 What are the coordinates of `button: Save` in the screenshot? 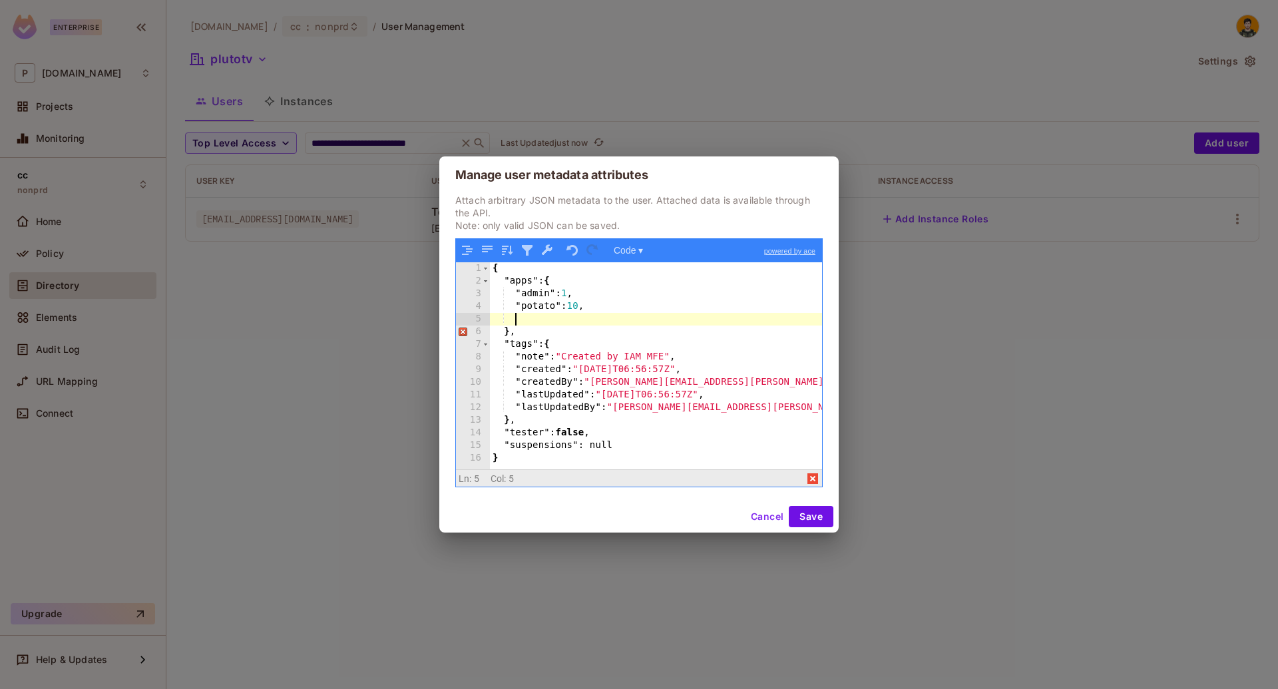 It's located at (811, 516).